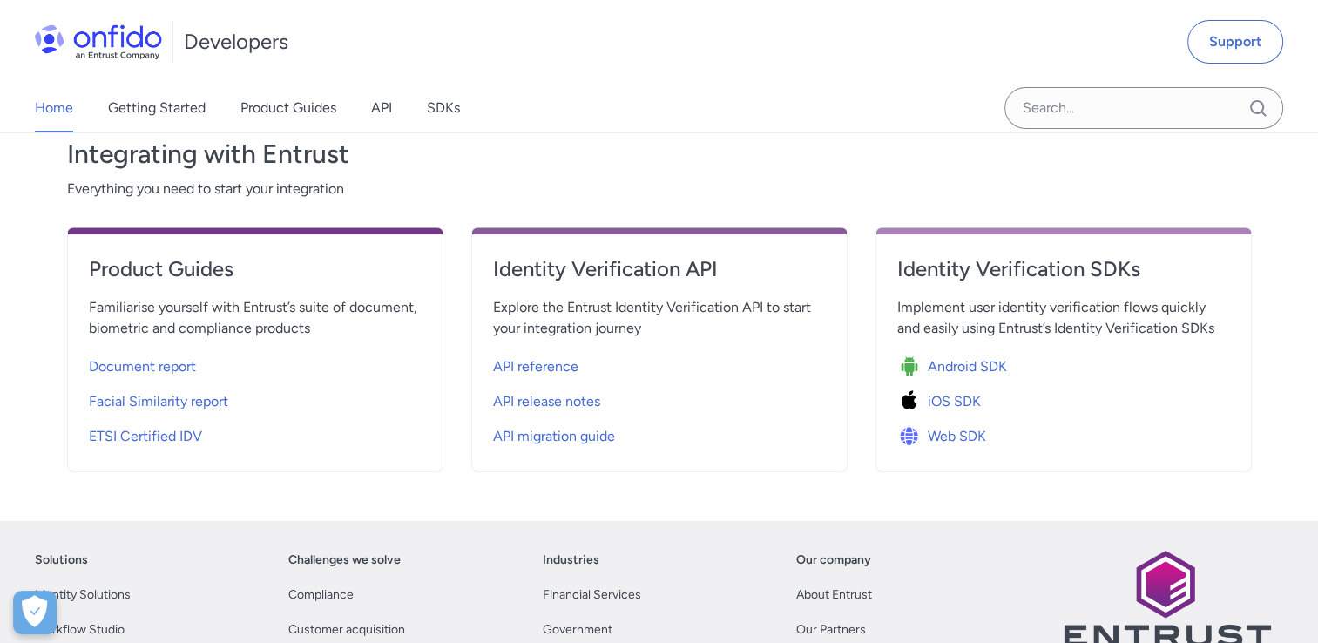  I want to click on span: Implement user identity verification flows quickly and easily using Entrust’s Identity Verificati..., so click(1064, 318).